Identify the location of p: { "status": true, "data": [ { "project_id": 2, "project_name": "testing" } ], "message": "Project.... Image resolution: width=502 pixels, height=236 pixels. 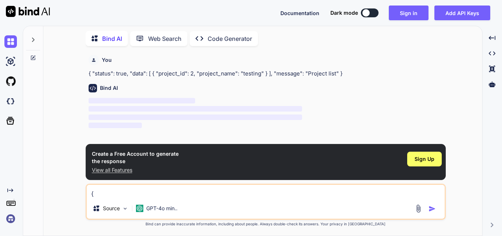
(267, 74).